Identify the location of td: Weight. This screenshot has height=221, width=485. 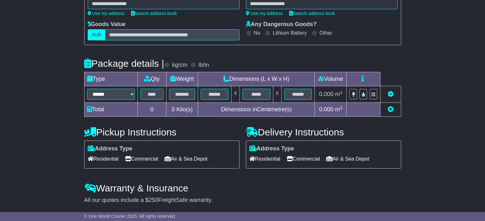
(182, 79).